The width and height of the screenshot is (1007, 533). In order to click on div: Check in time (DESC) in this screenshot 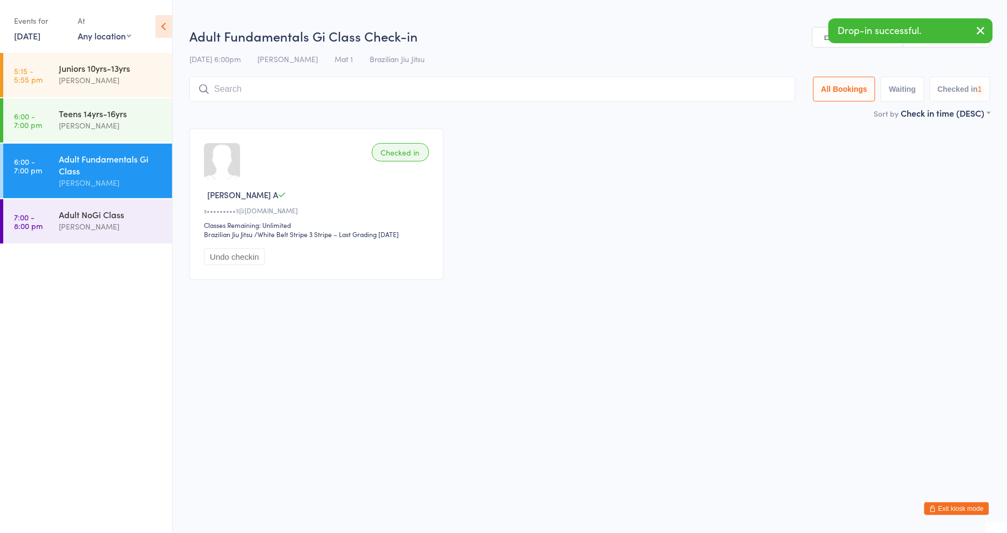, I will do `click(945, 113)`.